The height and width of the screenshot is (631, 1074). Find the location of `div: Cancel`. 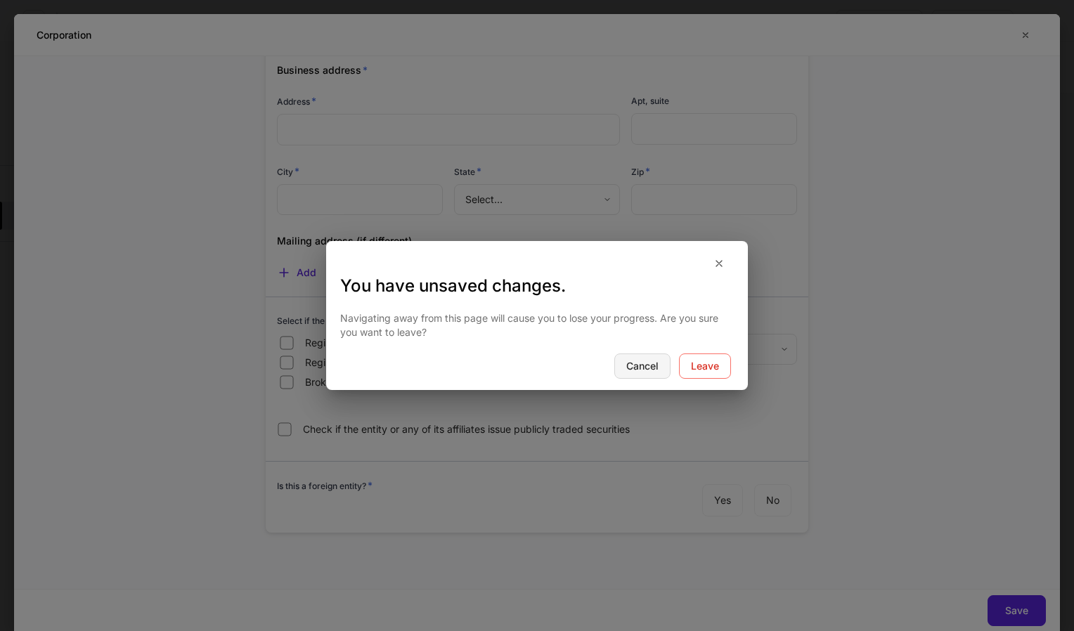

div: Cancel is located at coordinates (643, 366).